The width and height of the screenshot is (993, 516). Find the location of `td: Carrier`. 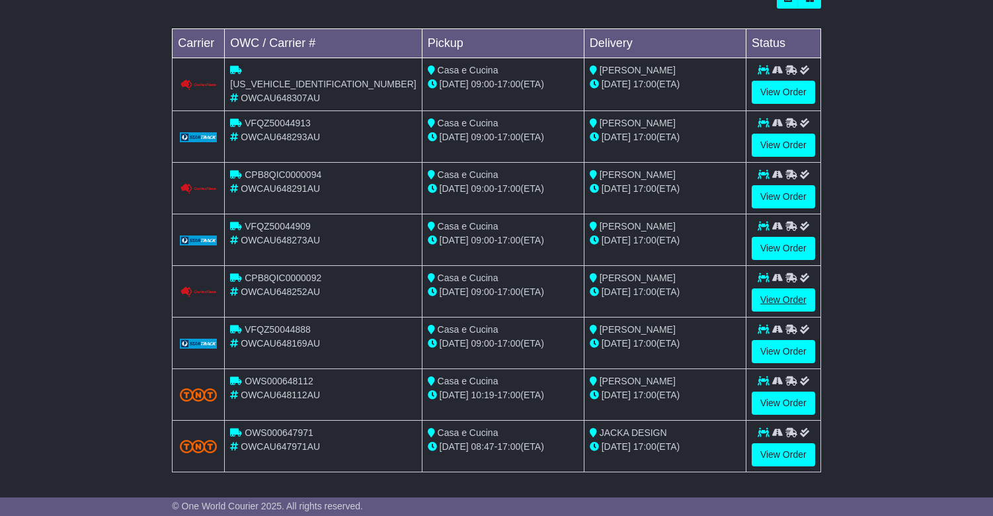

td: Carrier is located at coordinates (198, 44).